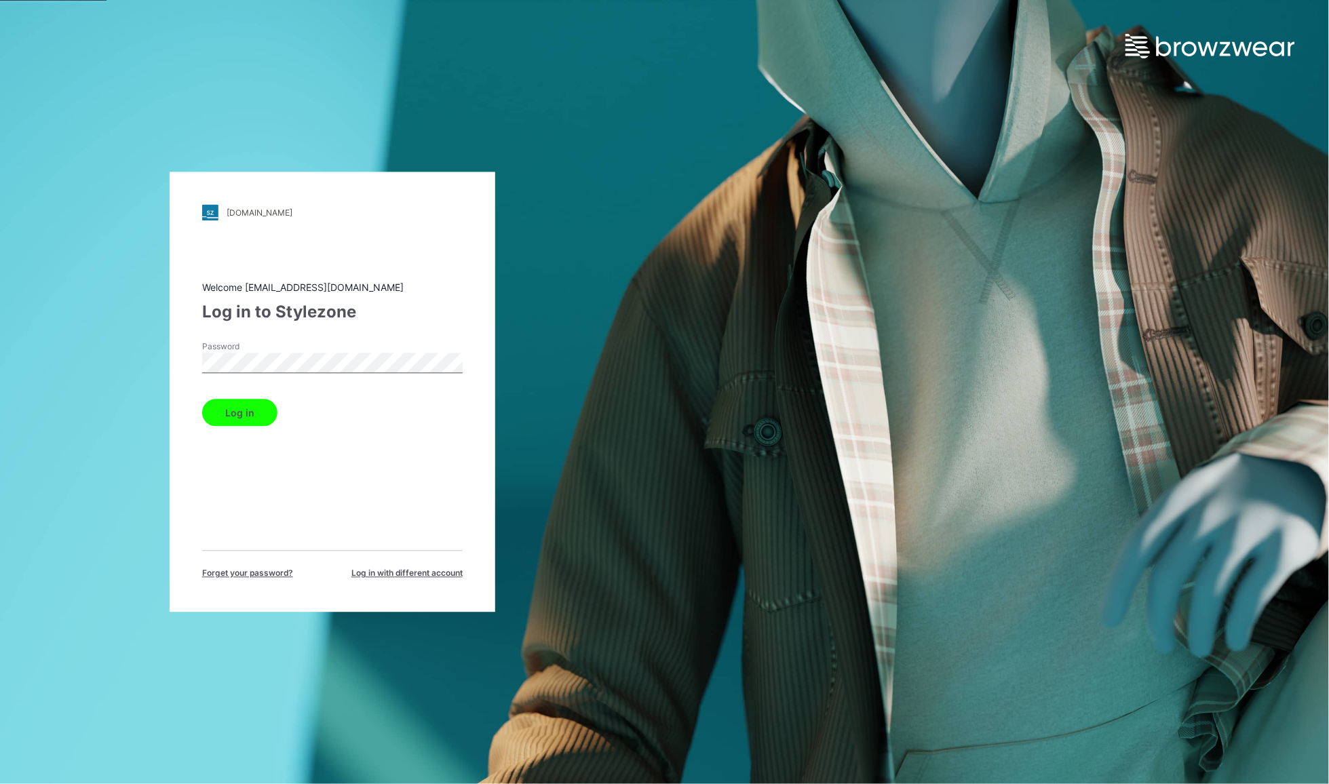 Image resolution: width=1329 pixels, height=784 pixels. What do you see at coordinates (407, 574) in the screenshot?
I see `span: Log in with different account` at bounding box center [407, 574].